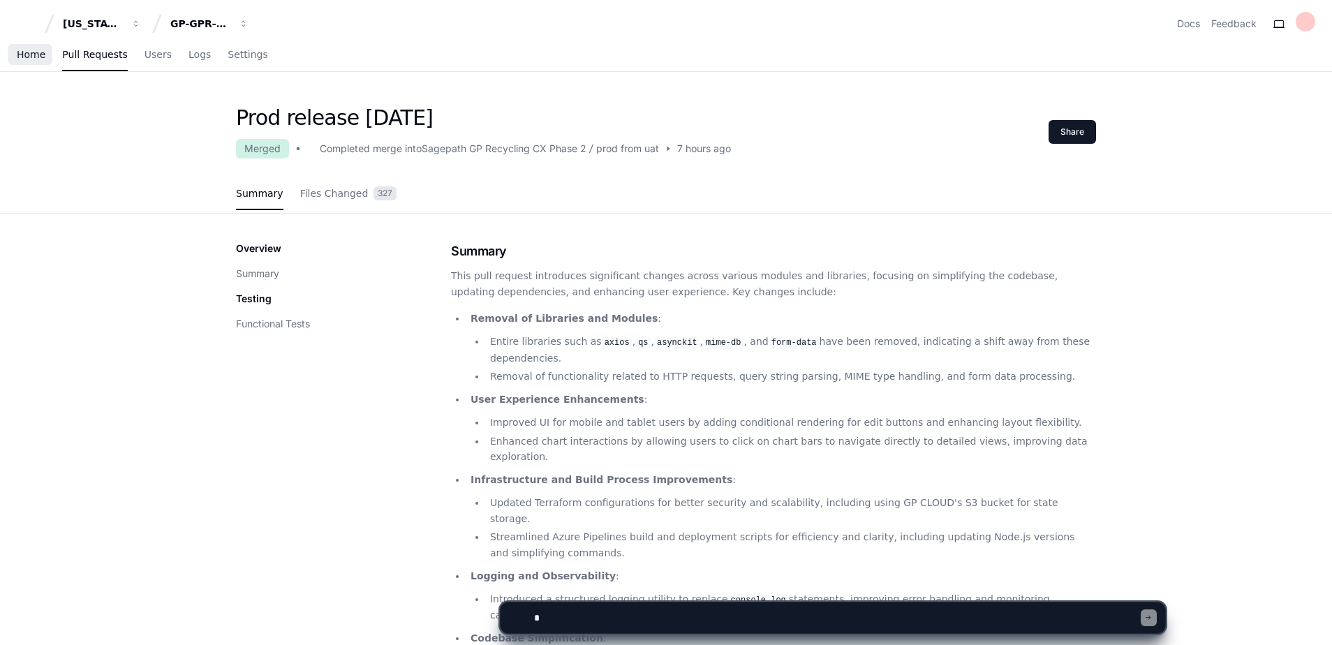 The image size is (1332, 645). I want to click on button: GP-GPR-CXPortal, so click(210, 24).